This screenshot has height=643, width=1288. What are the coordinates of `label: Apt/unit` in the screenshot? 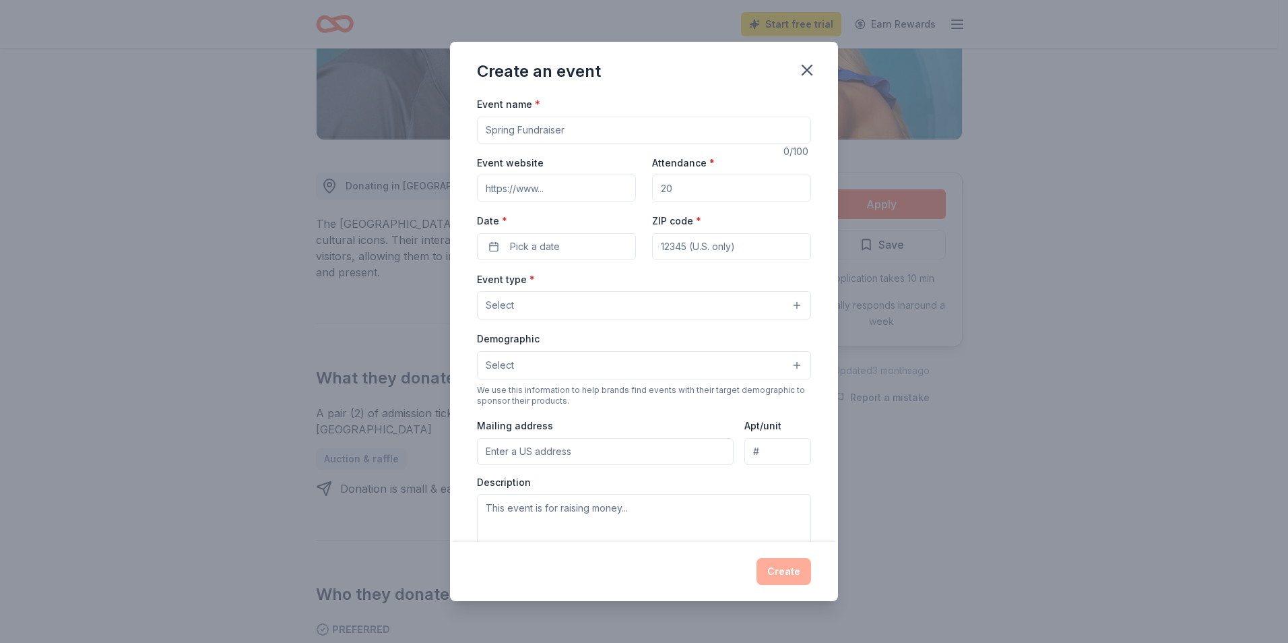 It's located at (763, 426).